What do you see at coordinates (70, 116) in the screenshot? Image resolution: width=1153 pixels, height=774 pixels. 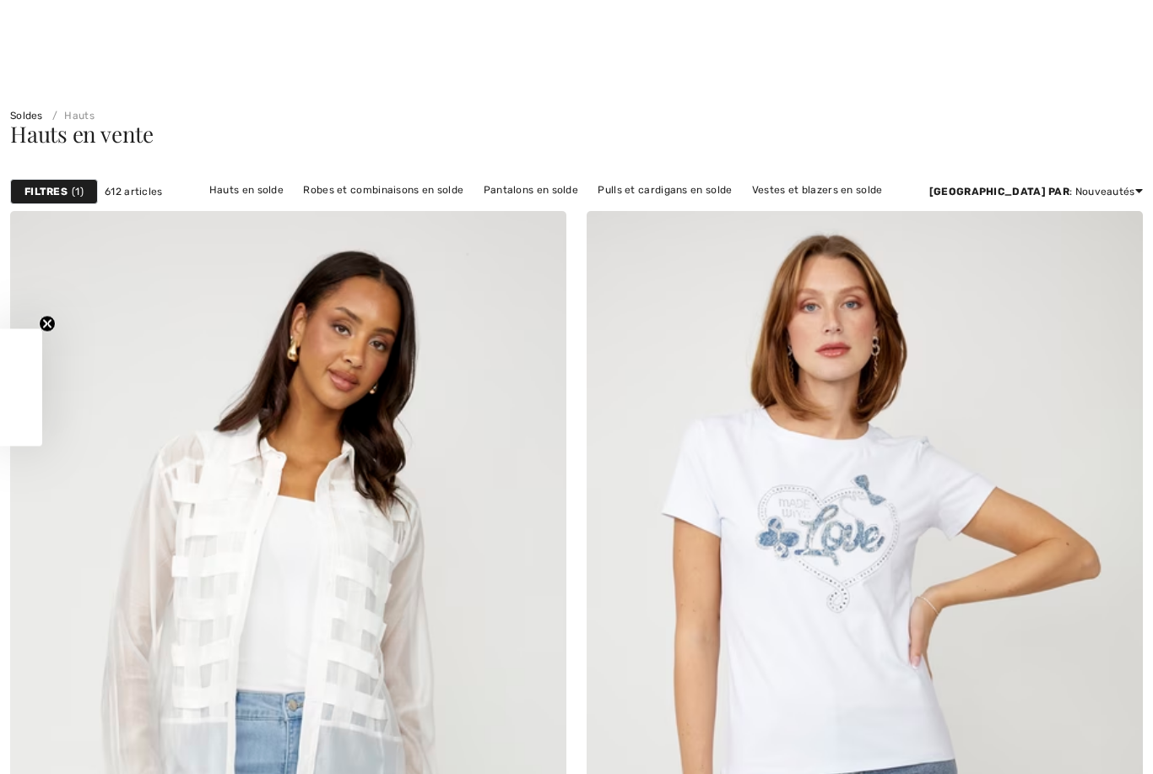 I see `a: Hauts` at bounding box center [70, 116].